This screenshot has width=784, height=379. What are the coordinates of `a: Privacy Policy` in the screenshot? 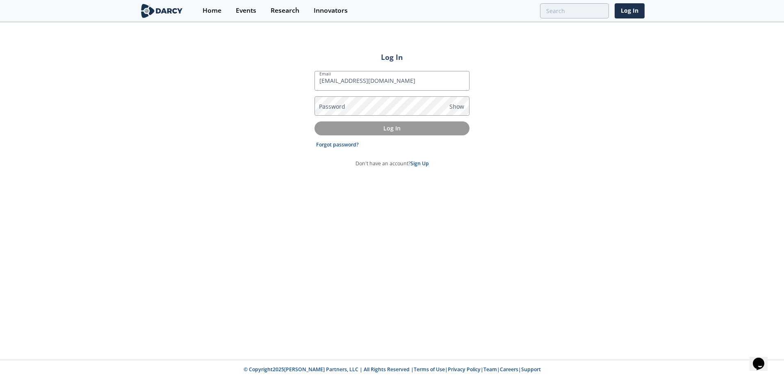 It's located at (464, 369).